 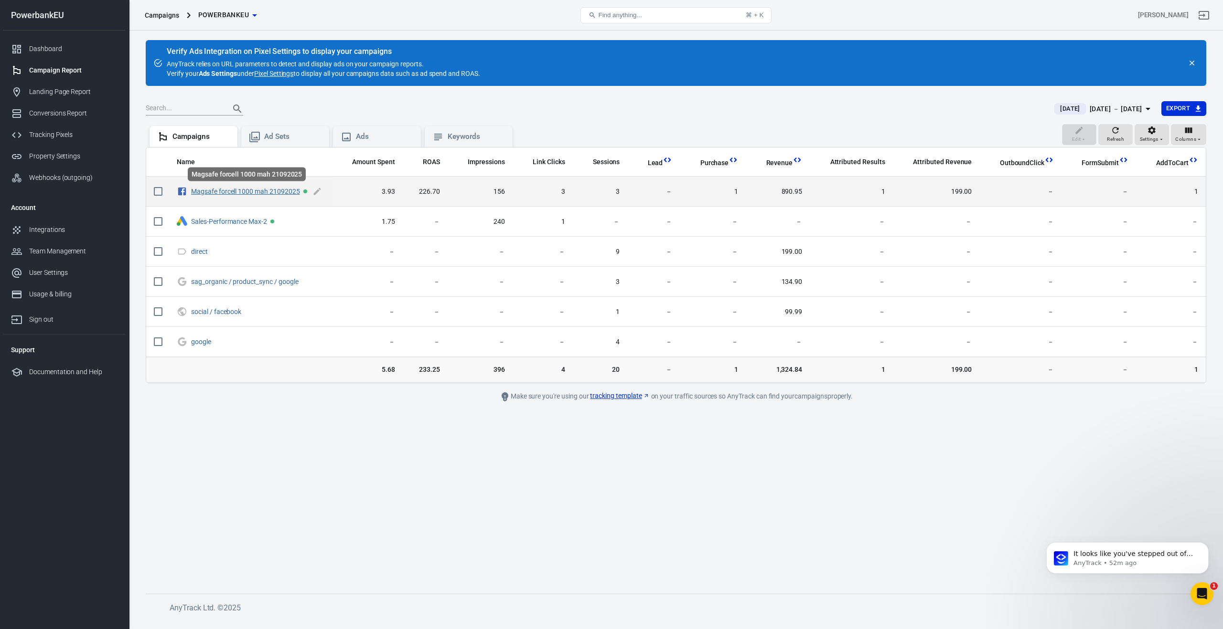 What do you see at coordinates (857, 162) in the screenshot?
I see `span: Attributed Results` at bounding box center [857, 162].